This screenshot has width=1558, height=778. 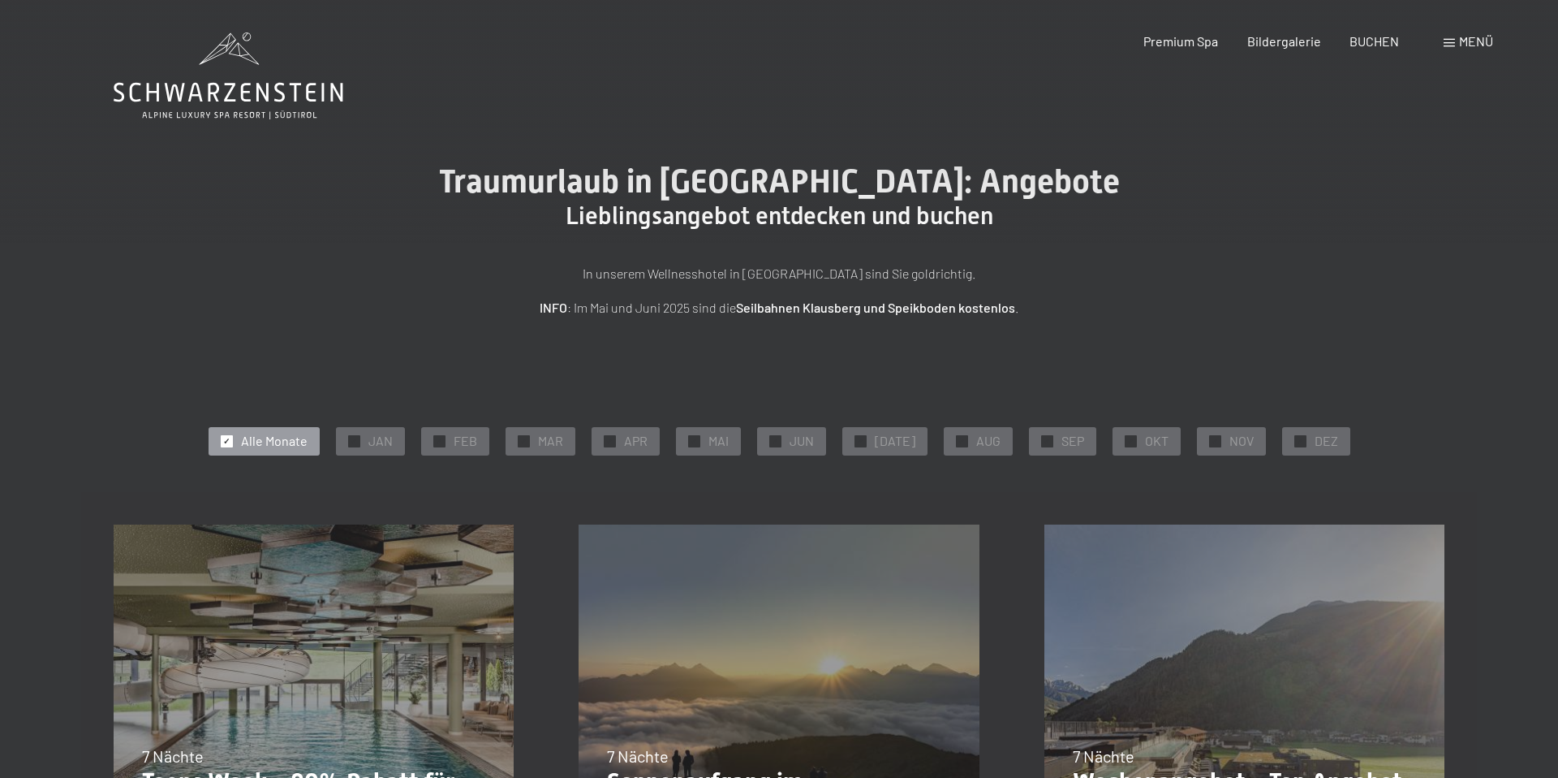 What do you see at coordinates (1181, 41) in the screenshot?
I see `a: Premium Spa` at bounding box center [1181, 41].